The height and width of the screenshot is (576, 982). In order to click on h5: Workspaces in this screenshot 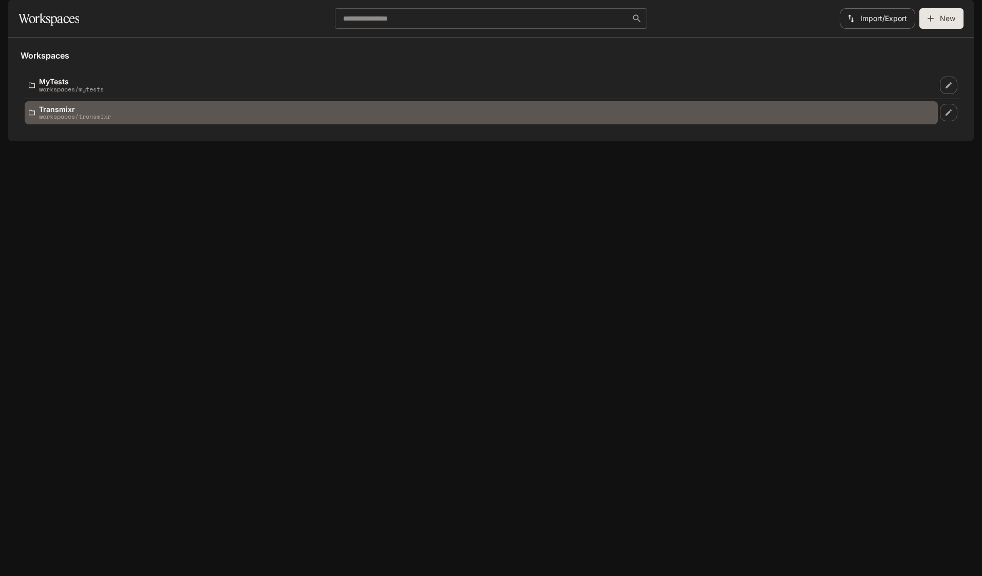, I will do `click(491, 55)`.